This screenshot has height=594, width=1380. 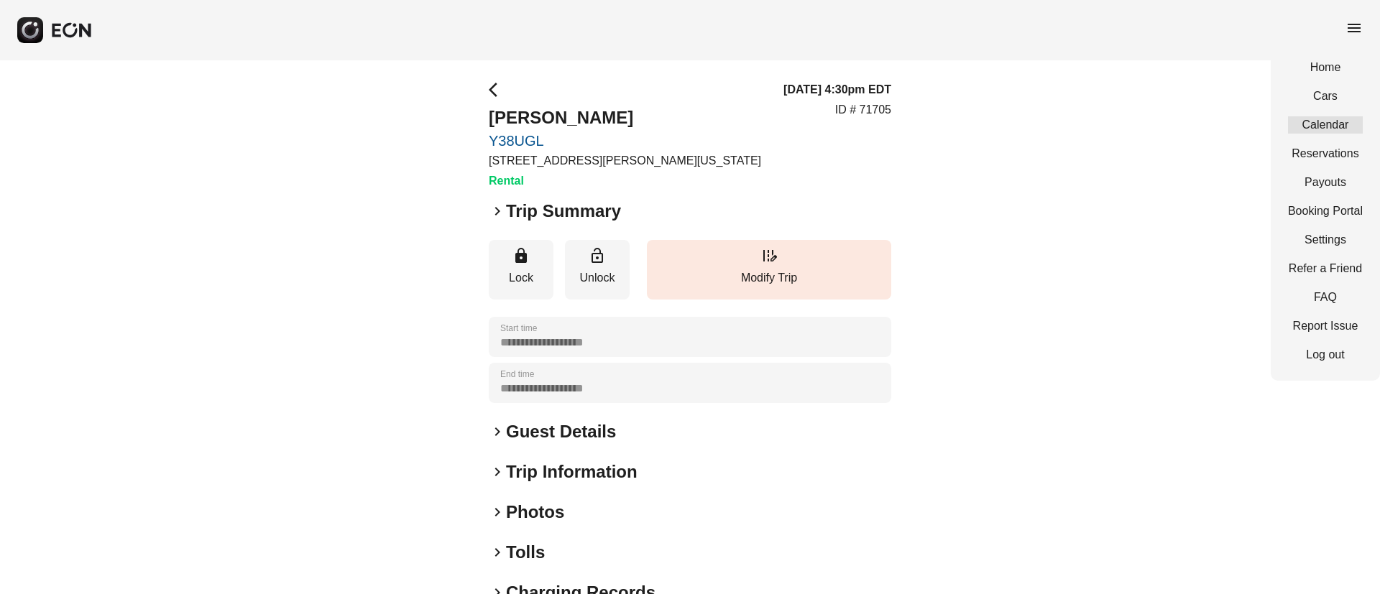 I want to click on h2: Photos, so click(x=535, y=512).